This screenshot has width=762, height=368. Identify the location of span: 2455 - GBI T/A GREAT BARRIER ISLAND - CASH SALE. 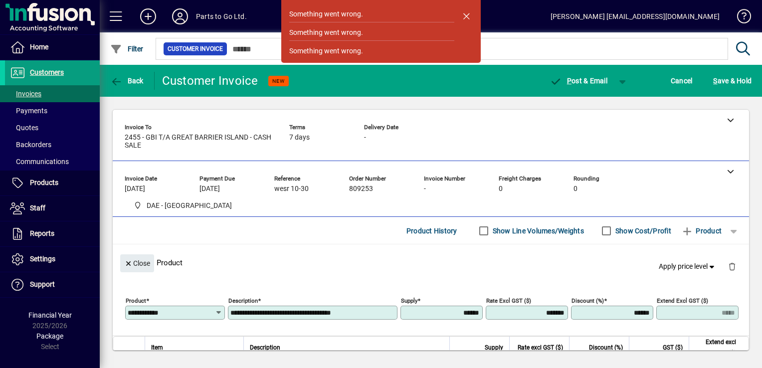
(200, 142).